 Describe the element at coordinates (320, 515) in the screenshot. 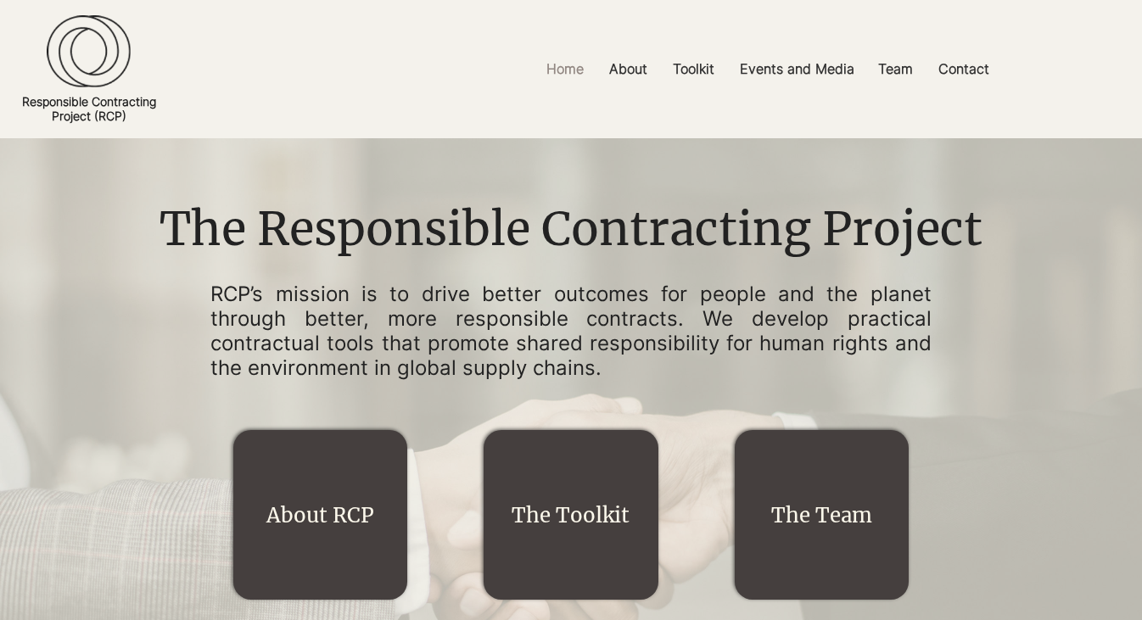

I see `a: About RCP` at that location.